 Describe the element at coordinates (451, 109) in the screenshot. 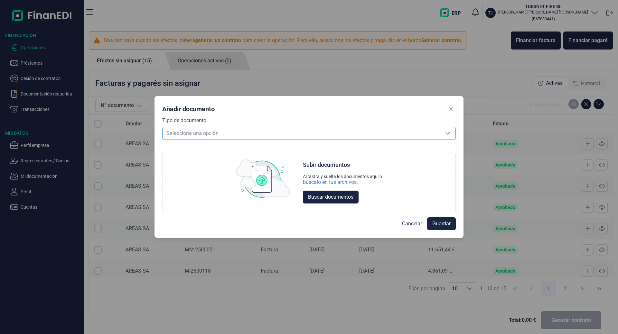

I see `button: Close` at that location.